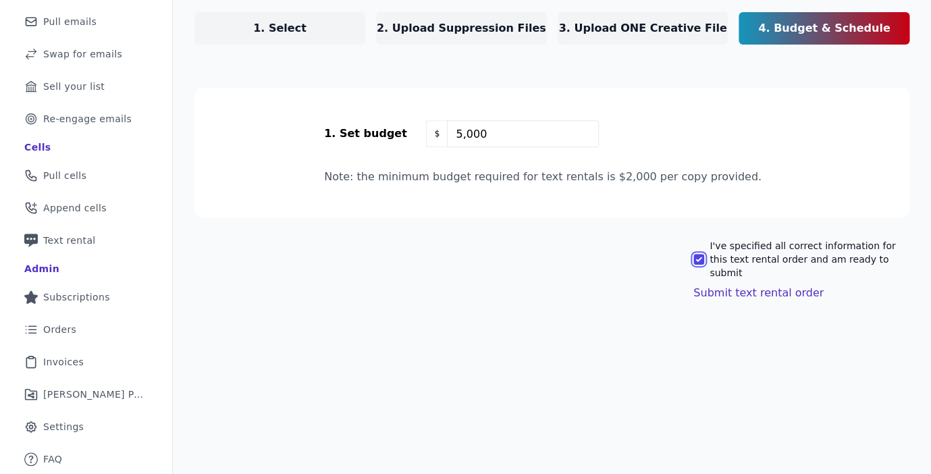 The width and height of the screenshot is (931, 474). What do you see at coordinates (86, 119) in the screenshot?
I see `a: Re-engage emails` at bounding box center [86, 119].